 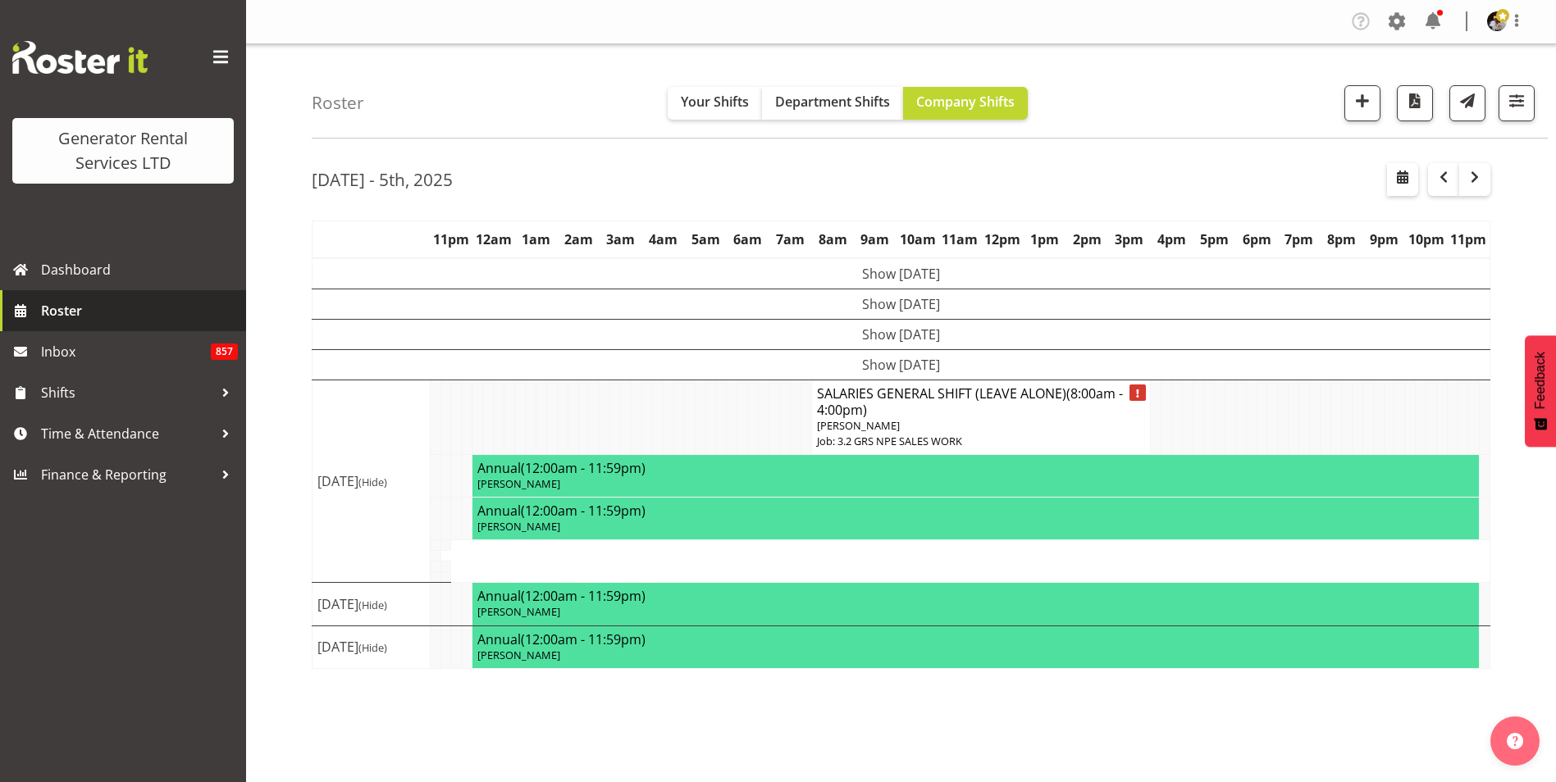 I want to click on th: 7am, so click(x=791, y=239).